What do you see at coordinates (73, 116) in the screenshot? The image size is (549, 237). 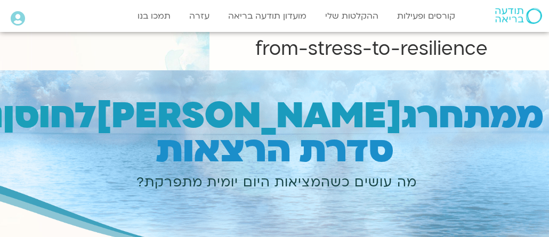 I see `span: לח` at bounding box center [73, 116].